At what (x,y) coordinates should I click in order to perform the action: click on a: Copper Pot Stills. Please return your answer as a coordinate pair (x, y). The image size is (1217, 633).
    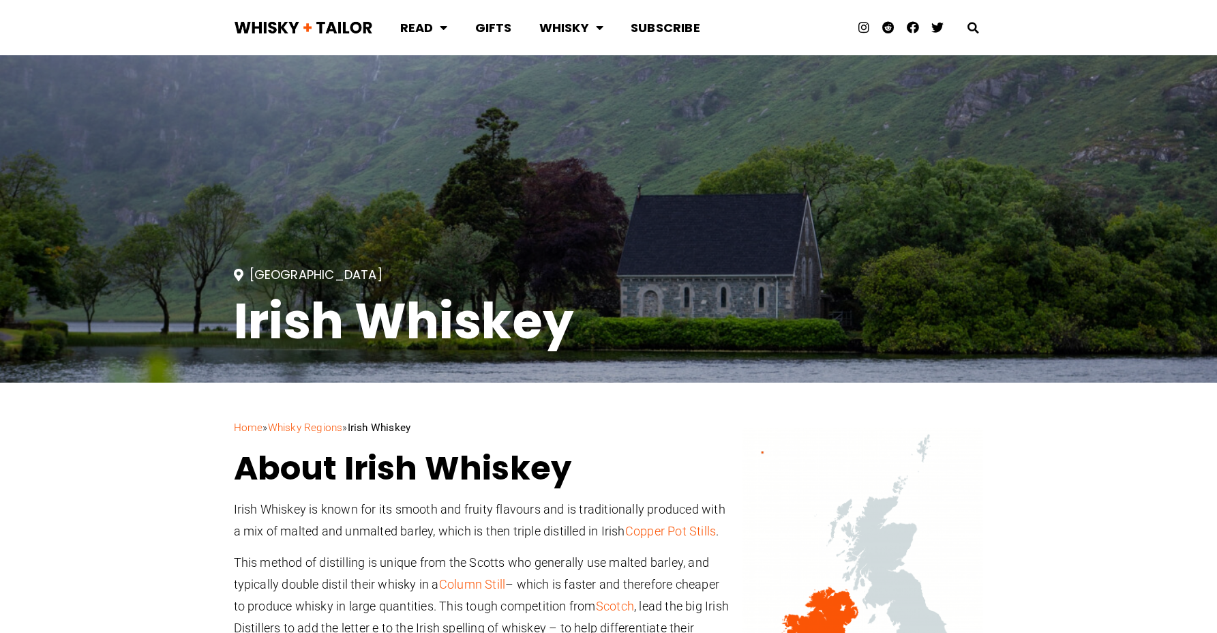
    Looking at the image, I should click on (670, 531).